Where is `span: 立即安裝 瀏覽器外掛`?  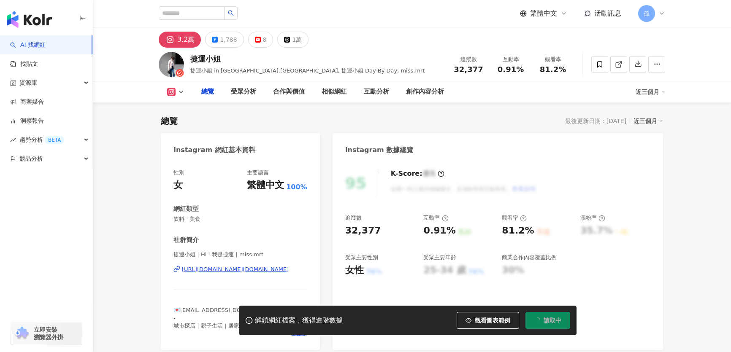
span: 立即安裝 瀏覽器外掛 is located at coordinates (49, 334).